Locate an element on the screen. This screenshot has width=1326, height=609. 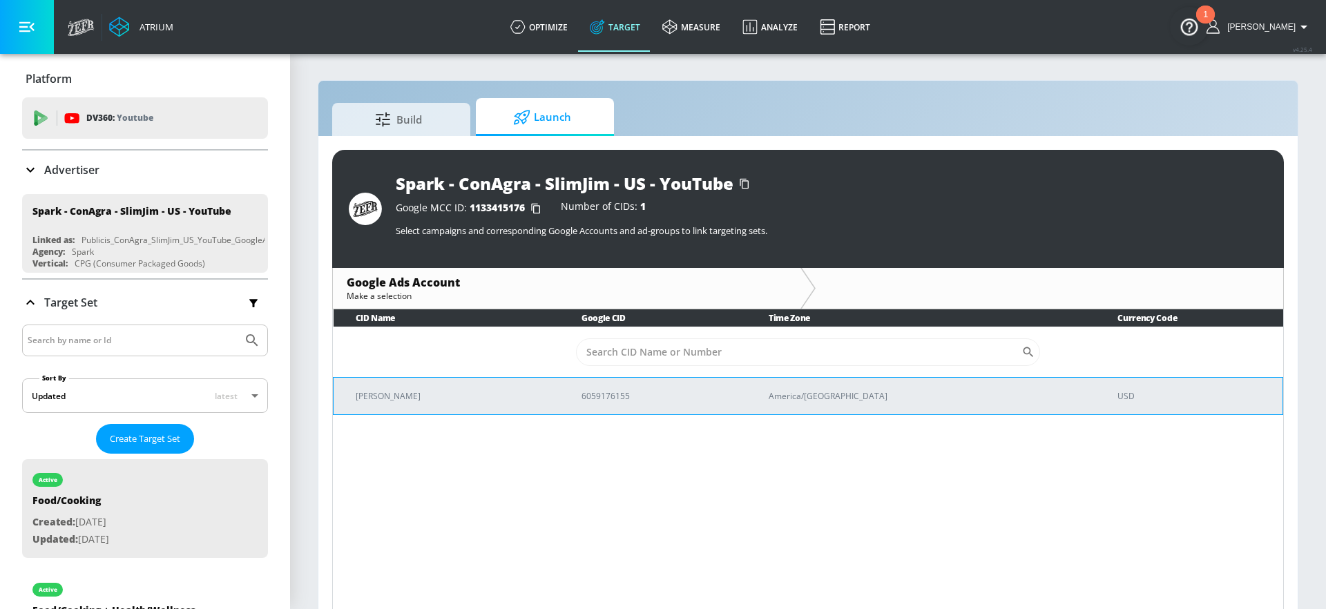
a: Analyze is located at coordinates (770, 27).